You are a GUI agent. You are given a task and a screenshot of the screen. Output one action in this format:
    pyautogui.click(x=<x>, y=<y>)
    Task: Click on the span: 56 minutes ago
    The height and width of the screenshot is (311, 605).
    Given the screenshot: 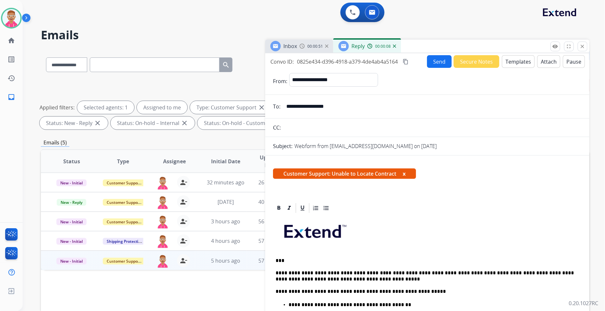 What is the action you would take?
    pyautogui.click(x=277, y=221)
    